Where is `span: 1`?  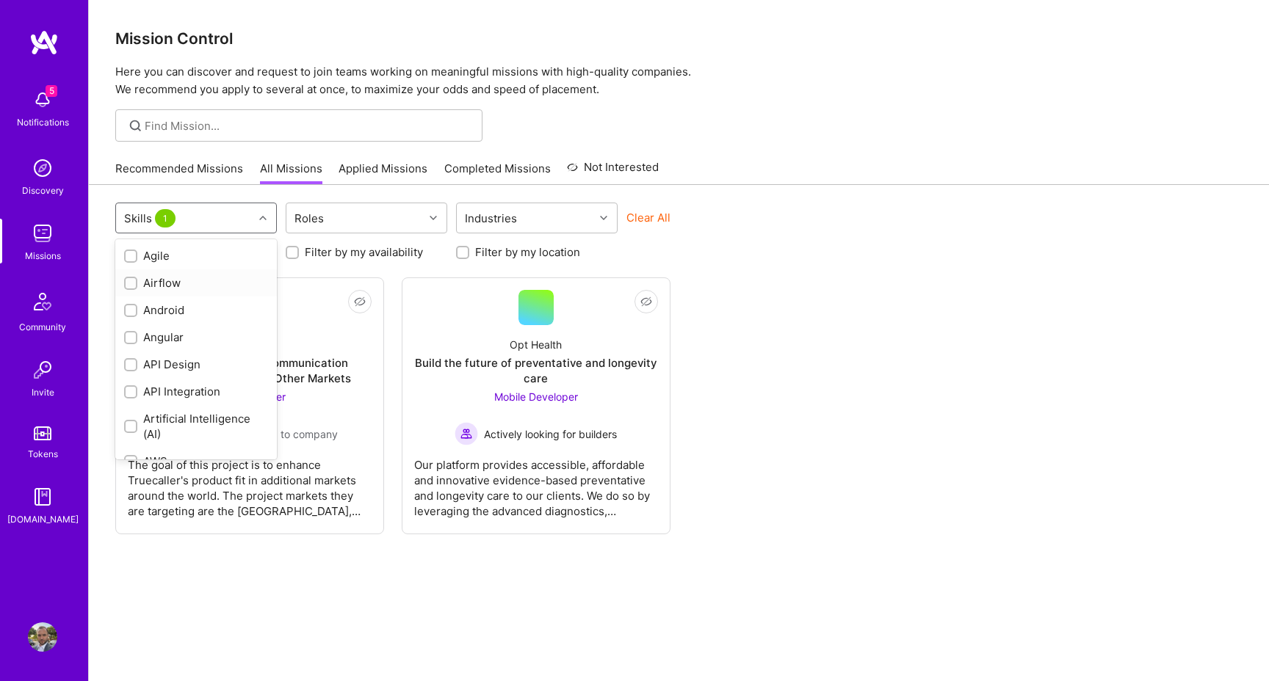 span: 1 is located at coordinates (165, 218).